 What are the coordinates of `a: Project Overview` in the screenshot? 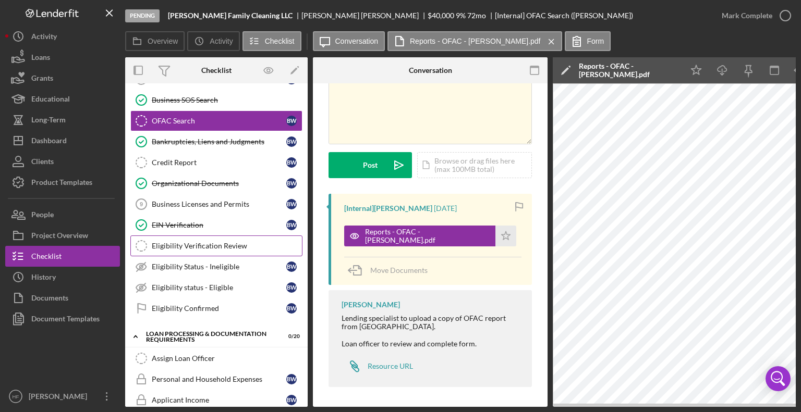 It's located at (63, 236).